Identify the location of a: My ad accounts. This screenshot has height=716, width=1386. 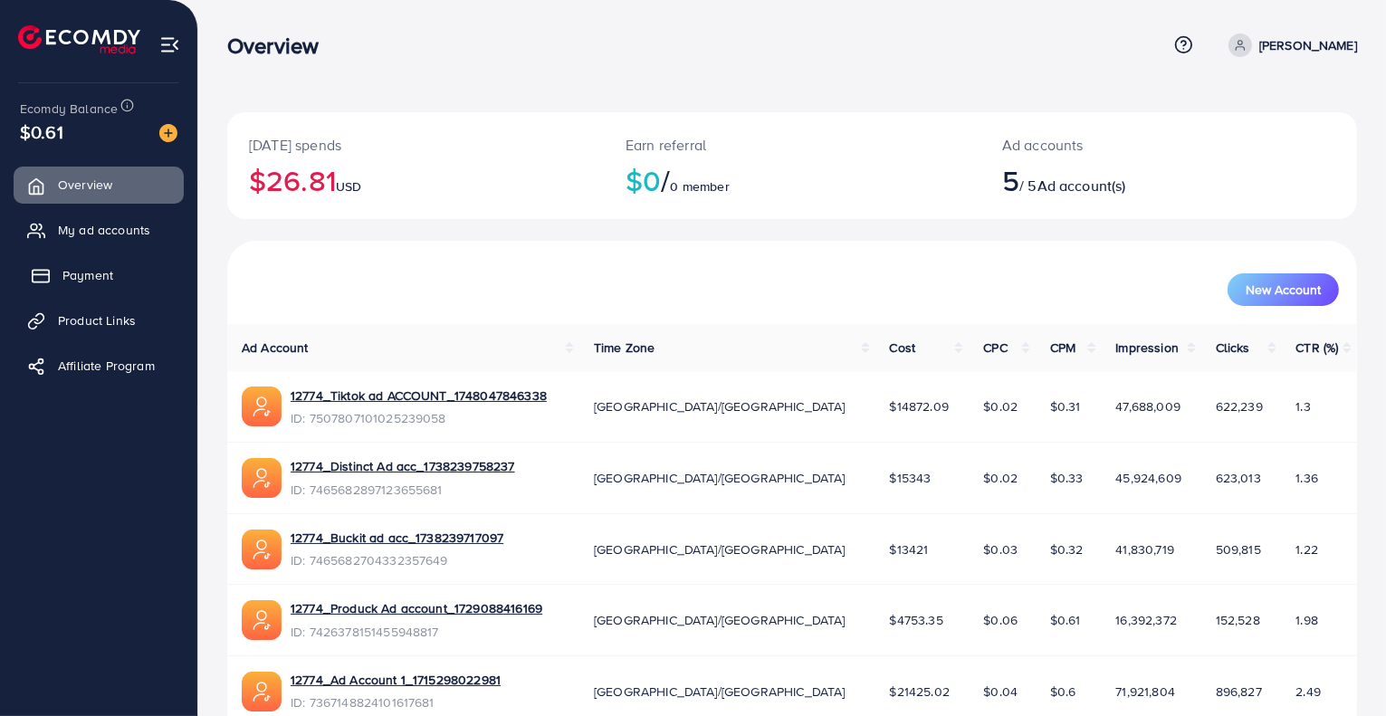
(99, 230).